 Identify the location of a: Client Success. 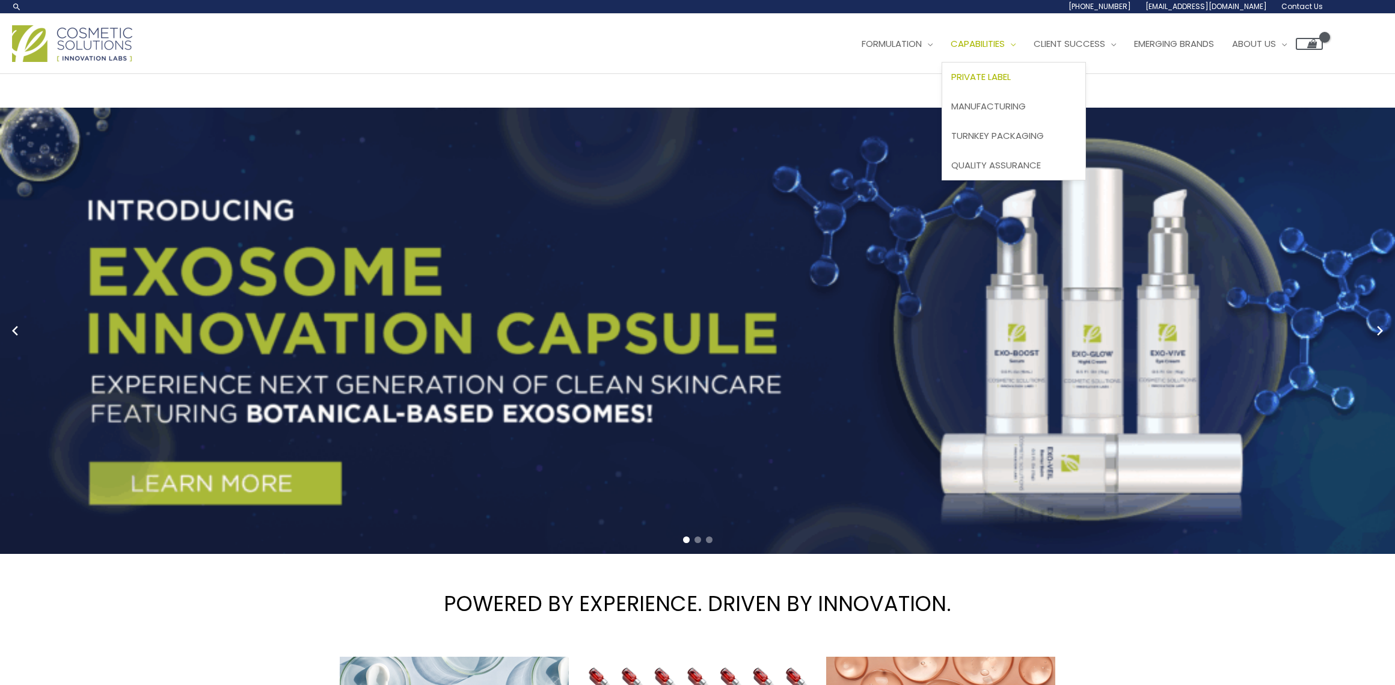
(1075, 44).